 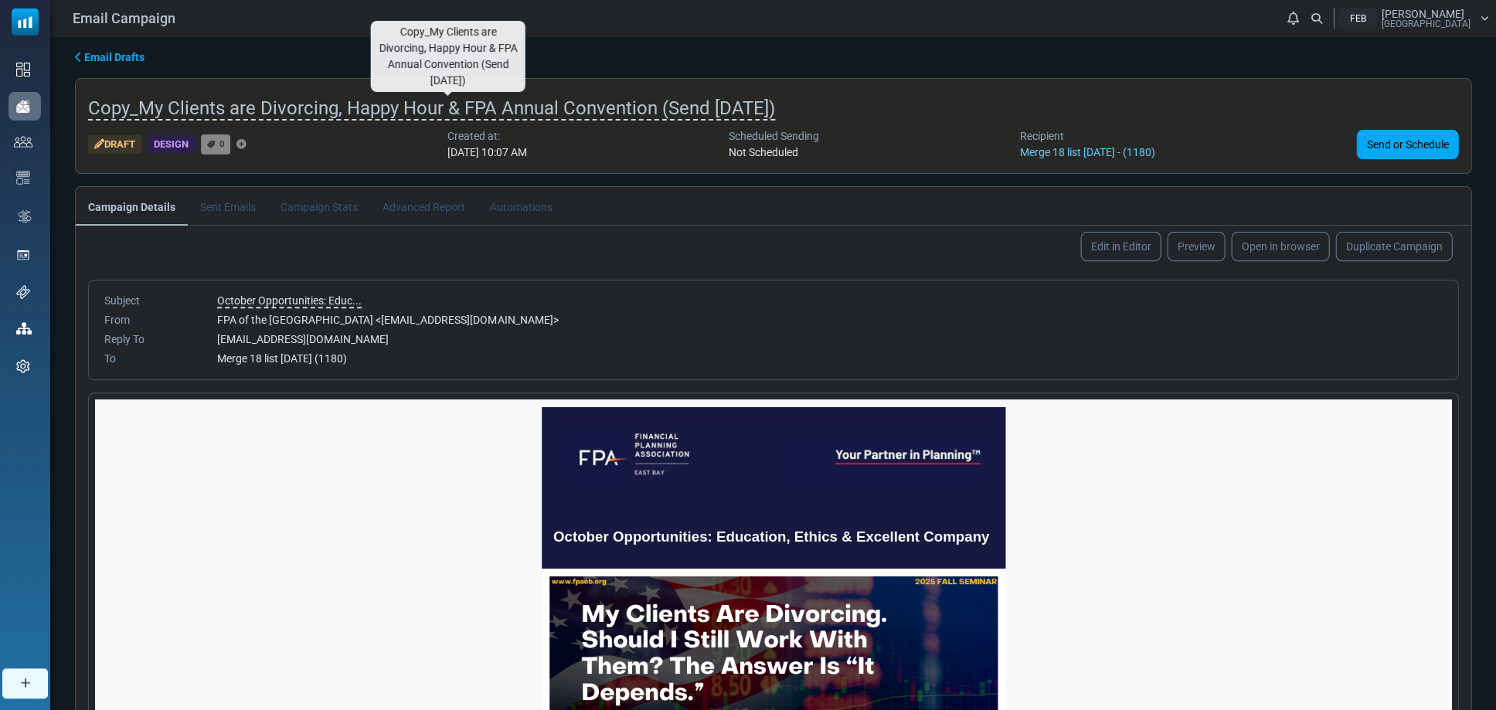 I want to click on div: From, so click(x=151, y=320).